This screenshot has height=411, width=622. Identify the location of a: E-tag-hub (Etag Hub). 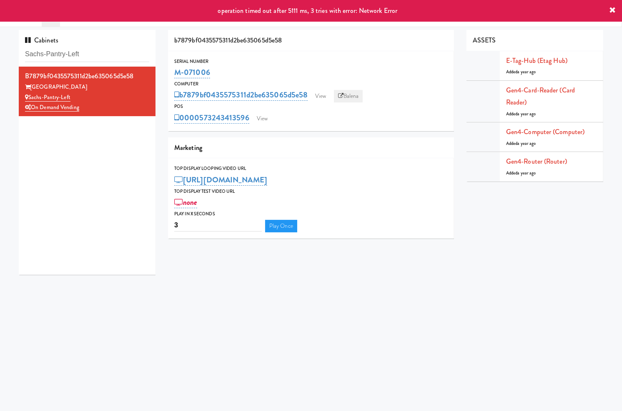
(536, 60).